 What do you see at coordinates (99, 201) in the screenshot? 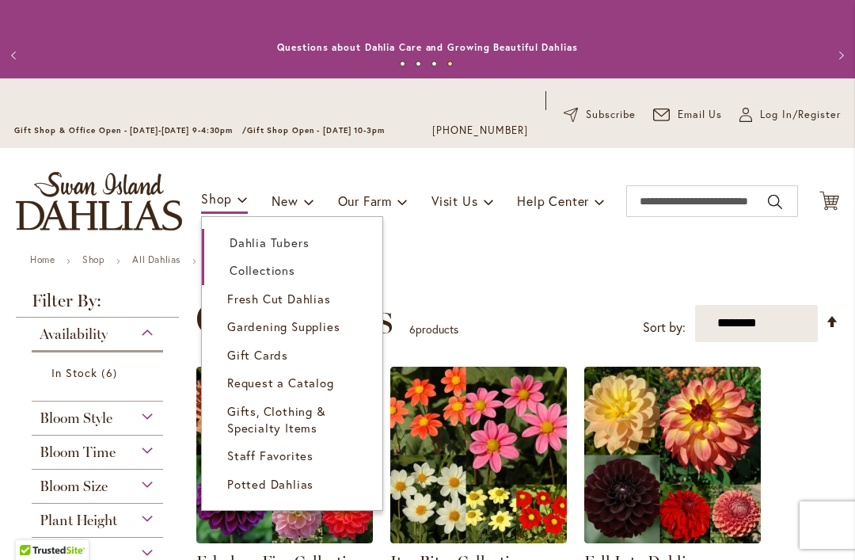
I see `a: store logo` at bounding box center [99, 201].